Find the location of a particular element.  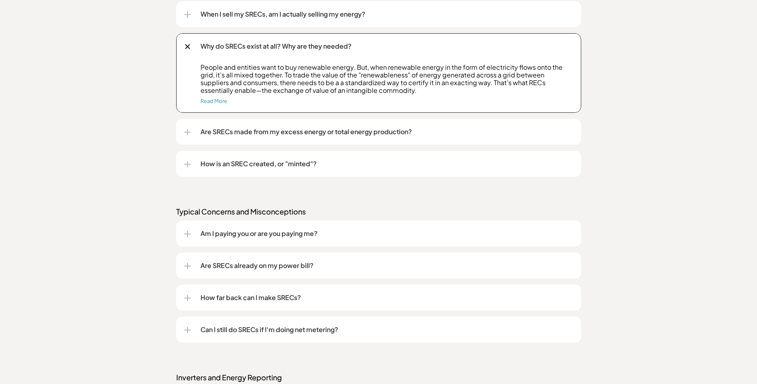

p: How far back can I make SRECs? is located at coordinates (387, 297).